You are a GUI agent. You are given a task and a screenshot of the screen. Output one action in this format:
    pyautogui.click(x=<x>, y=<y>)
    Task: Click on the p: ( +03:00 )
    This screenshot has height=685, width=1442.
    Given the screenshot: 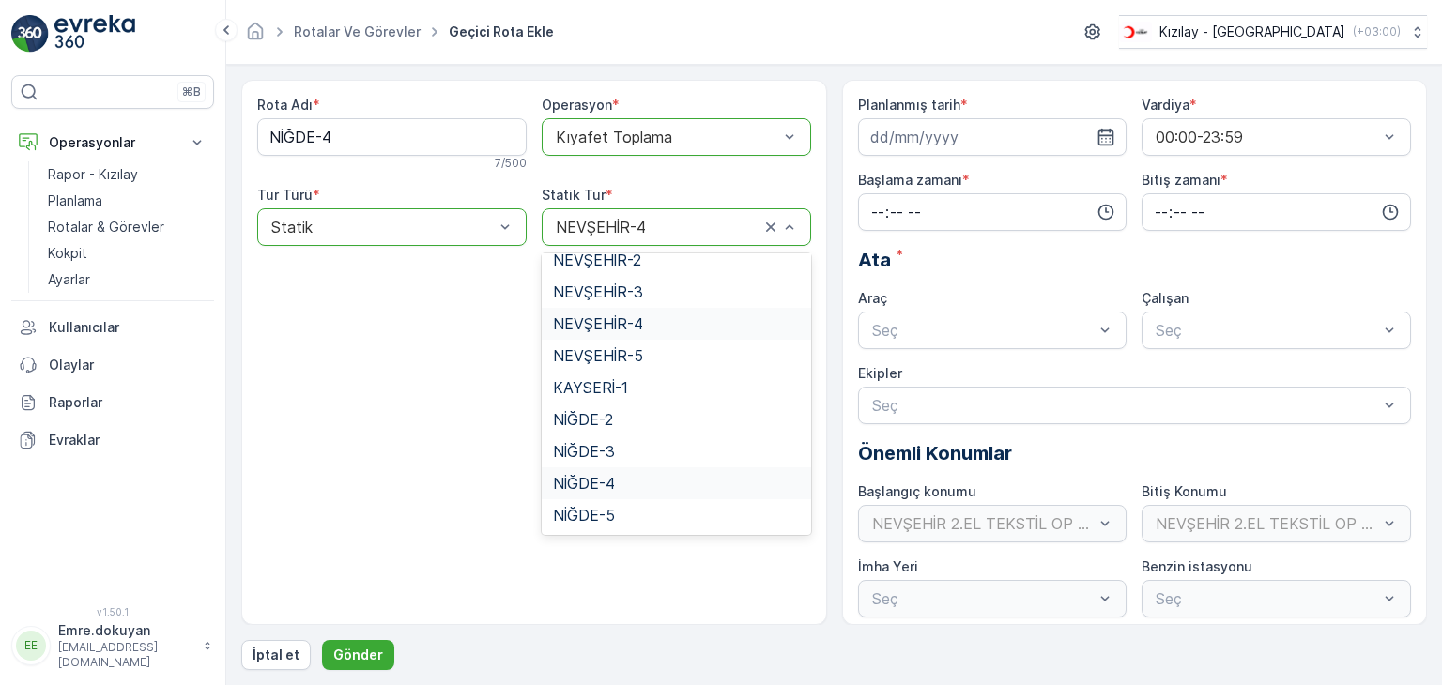 What is the action you would take?
    pyautogui.click(x=1376, y=32)
    